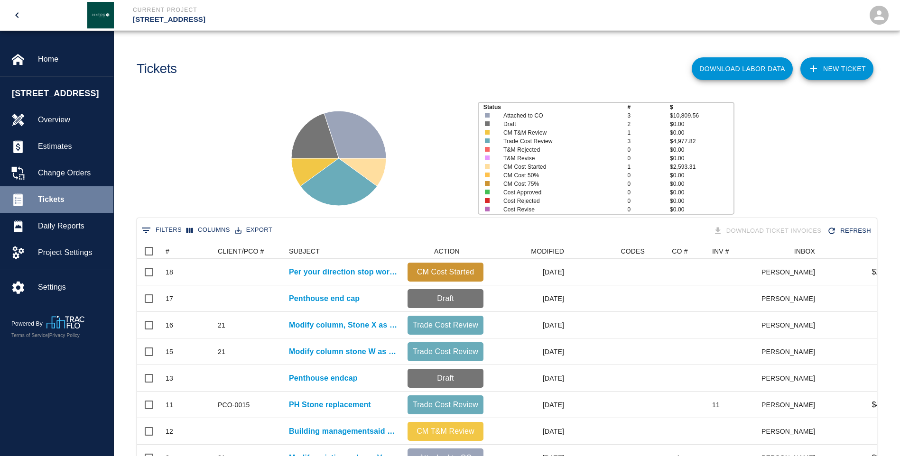  Describe the element at coordinates (169, 352) in the screenshot. I see `div: 15` at that location.